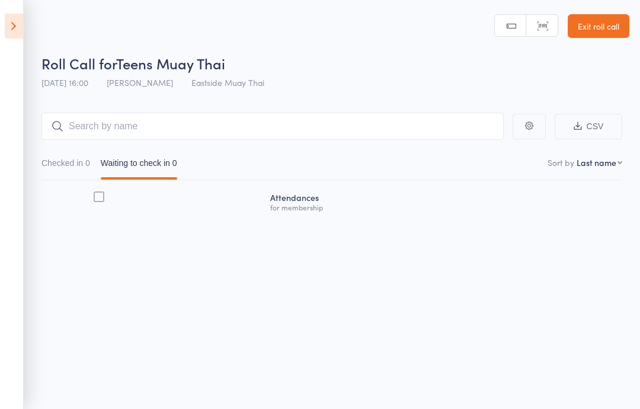  What do you see at coordinates (598, 26) in the screenshot?
I see `a: Exit roll call` at bounding box center [598, 26].